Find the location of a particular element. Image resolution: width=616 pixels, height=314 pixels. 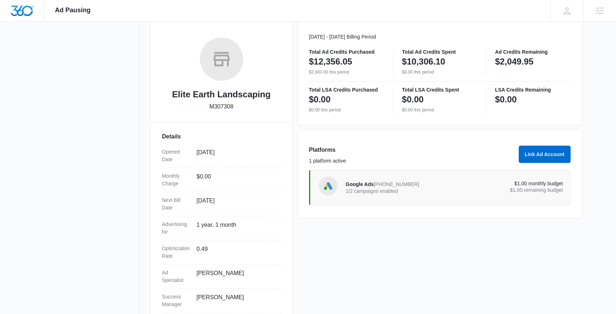

dt: Advertising for is located at coordinates (176, 228).